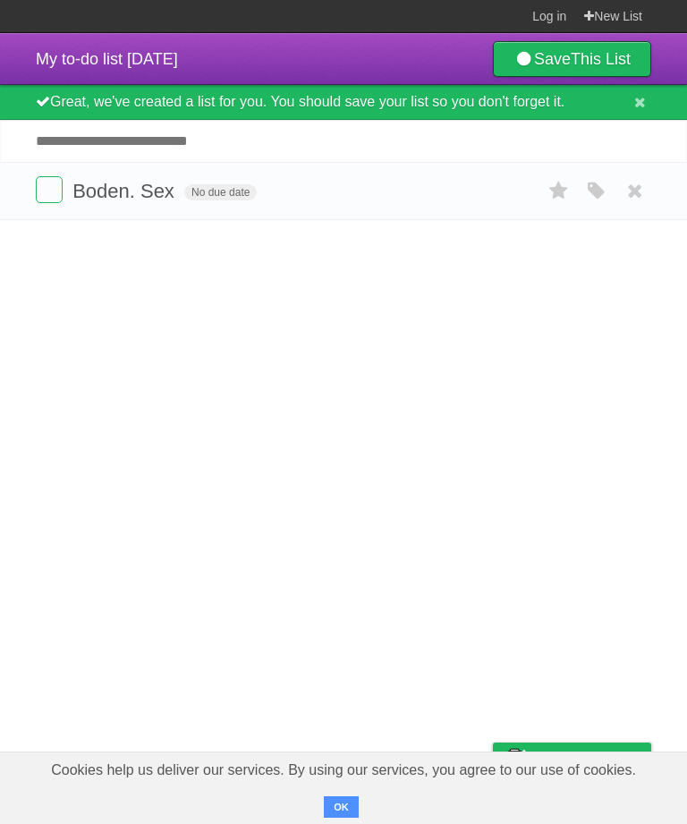 The height and width of the screenshot is (824, 687). I want to click on span: Buy me a coffee, so click(586, 759).